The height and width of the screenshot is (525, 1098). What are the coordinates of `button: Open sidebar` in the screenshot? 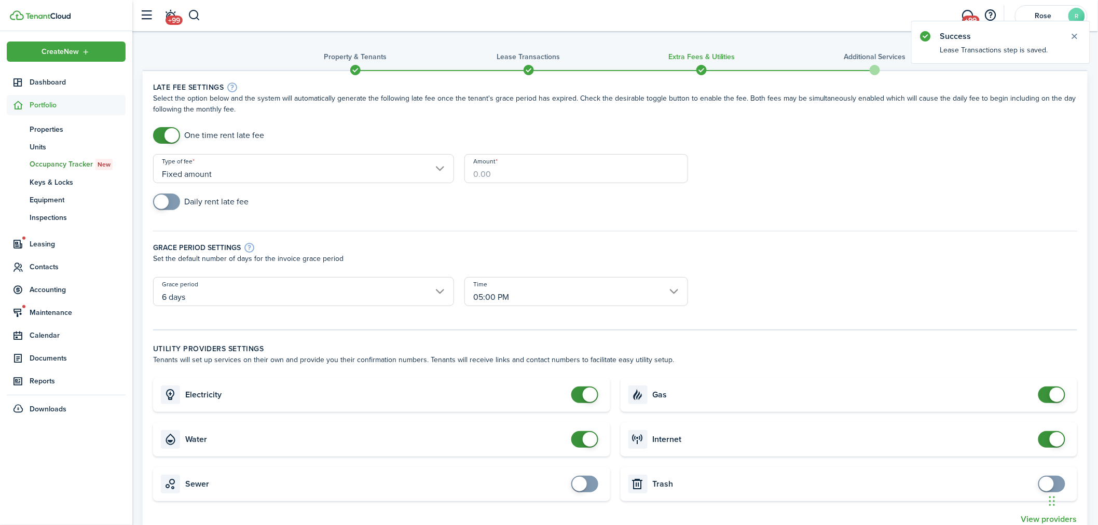 It's located at (147, 16).